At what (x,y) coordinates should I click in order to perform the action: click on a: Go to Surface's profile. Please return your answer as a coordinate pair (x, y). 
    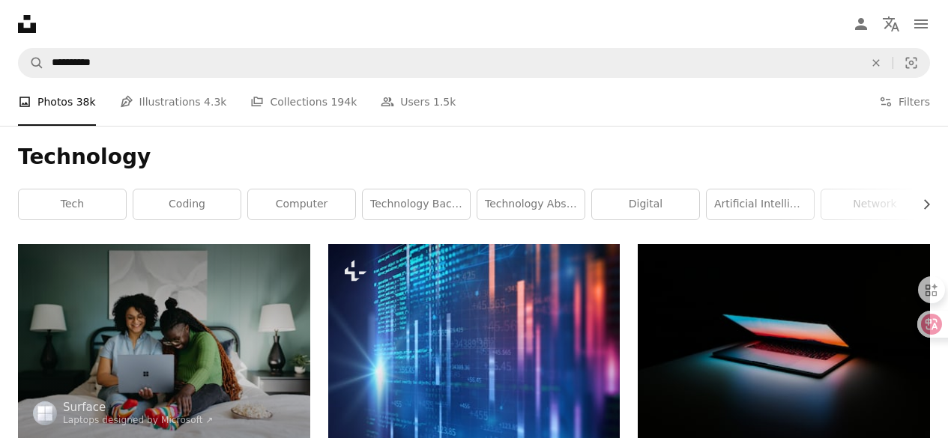
    Looking at the image, I should click on (45, 414).